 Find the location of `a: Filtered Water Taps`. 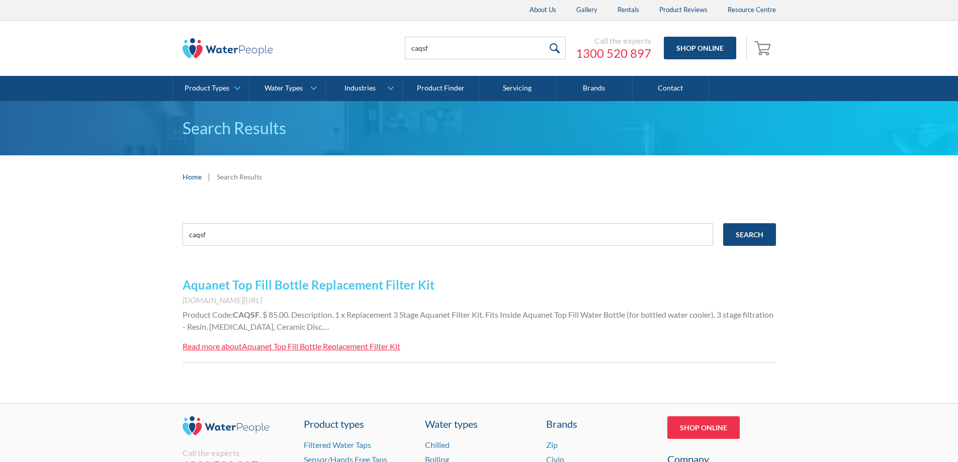

a: Filtered Water Taps is located at coordinates (337, 445).